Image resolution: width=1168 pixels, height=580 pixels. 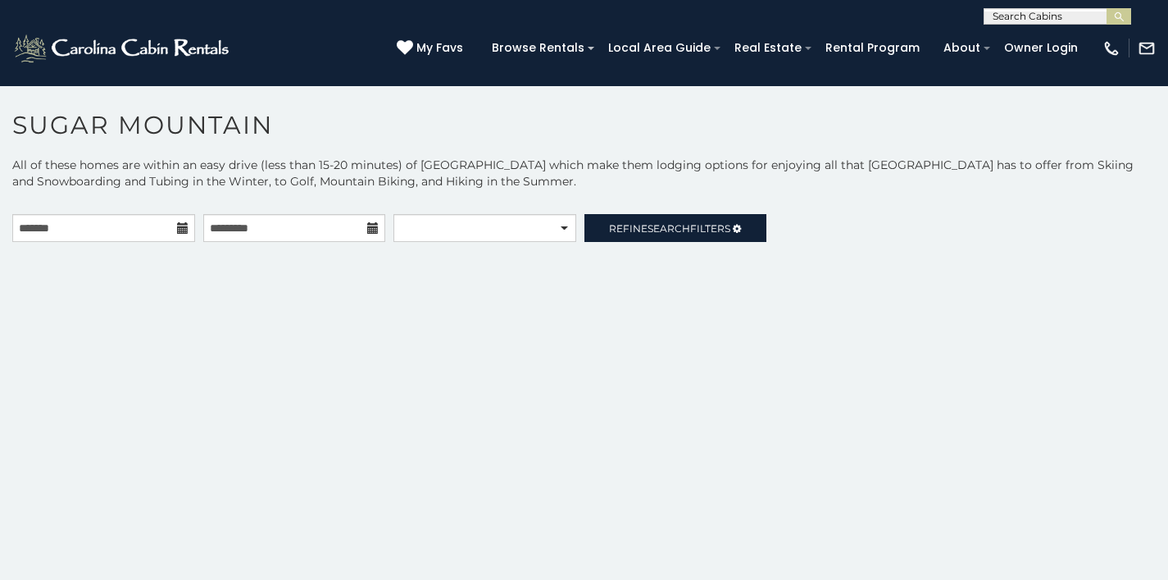 I want to click on a: Real Estate, so click(x=768, y=48).